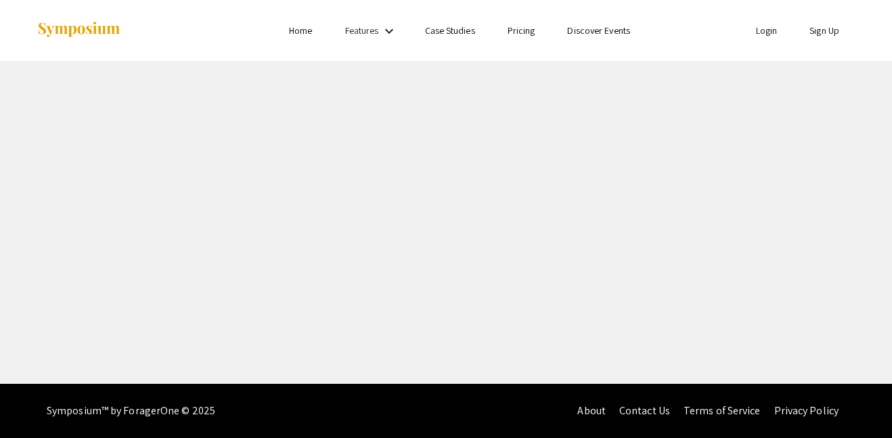 This screenshot has height=438, width=892. What do you see at coordinates (767, 30) in the screenshot?
I see `a: Login` at bounding box center [767, 30].